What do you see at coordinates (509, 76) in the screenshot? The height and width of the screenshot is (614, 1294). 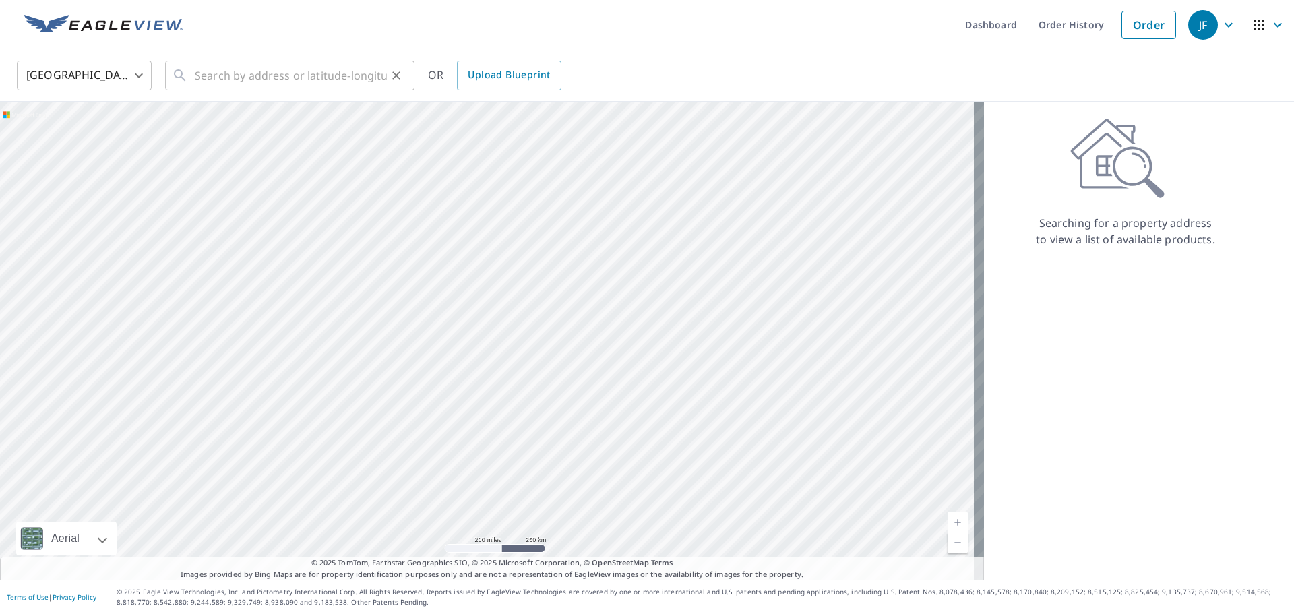 I see `a: Upload Blueprint` at bounding box center [509, 76].